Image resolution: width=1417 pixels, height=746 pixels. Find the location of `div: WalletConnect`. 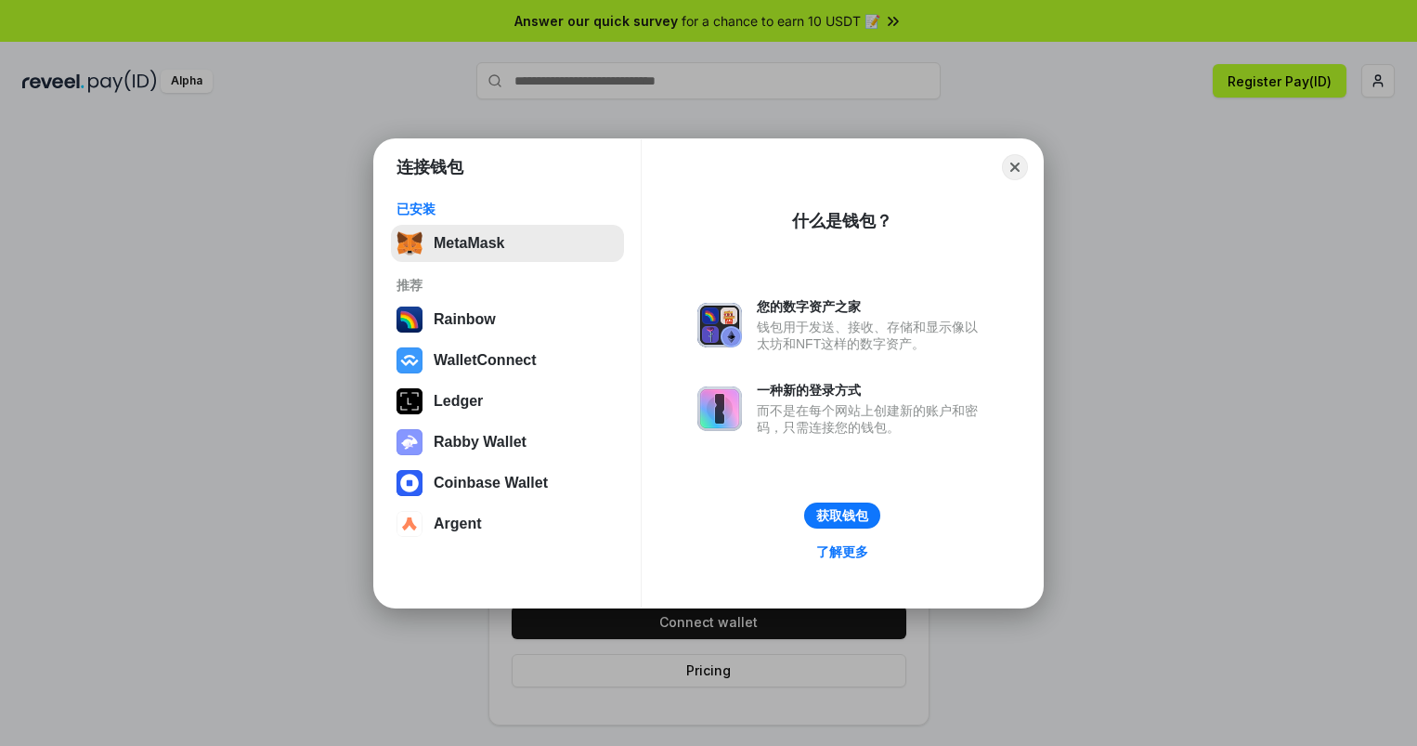

div: WalletConnect is located at coordinates (485, 360).